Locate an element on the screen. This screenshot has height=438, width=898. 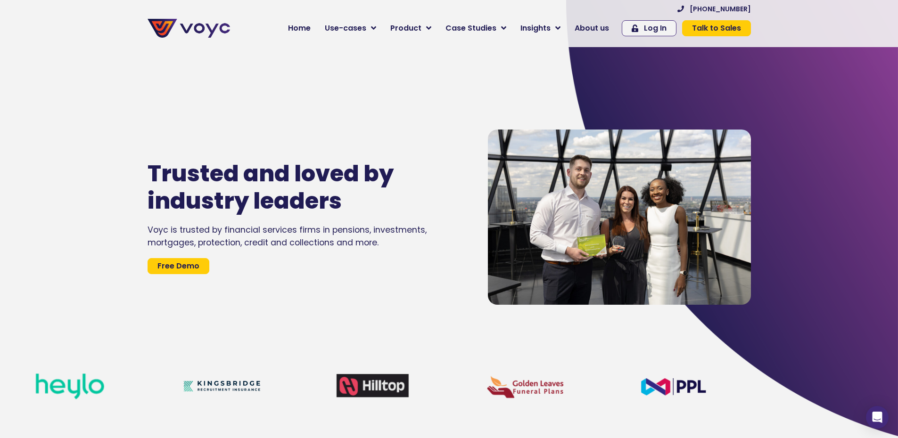
a: Home is located at coordinates (299, 28).